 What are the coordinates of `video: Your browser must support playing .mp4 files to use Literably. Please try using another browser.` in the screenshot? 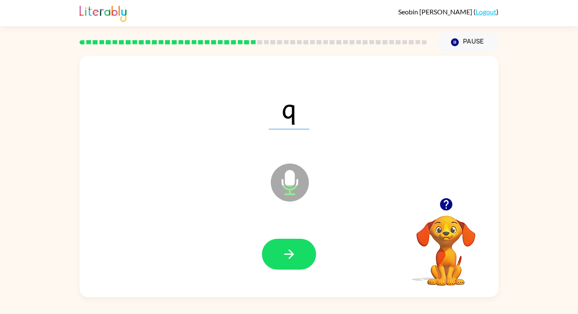 It's located at (446, 245).